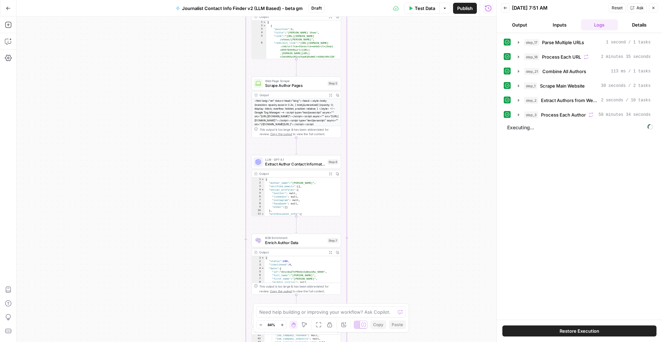 This screenshot has height=342, width=662. I want to click on span: step_3, so click(531, 115).